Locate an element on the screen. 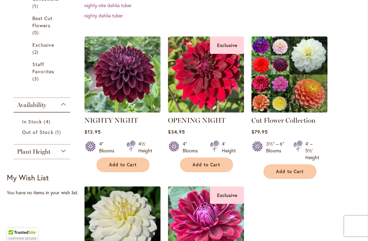 Image resolution: width=368 pixels, height=241 pixels. a: OPENING NIGHT is located at coordinates (196, 120).